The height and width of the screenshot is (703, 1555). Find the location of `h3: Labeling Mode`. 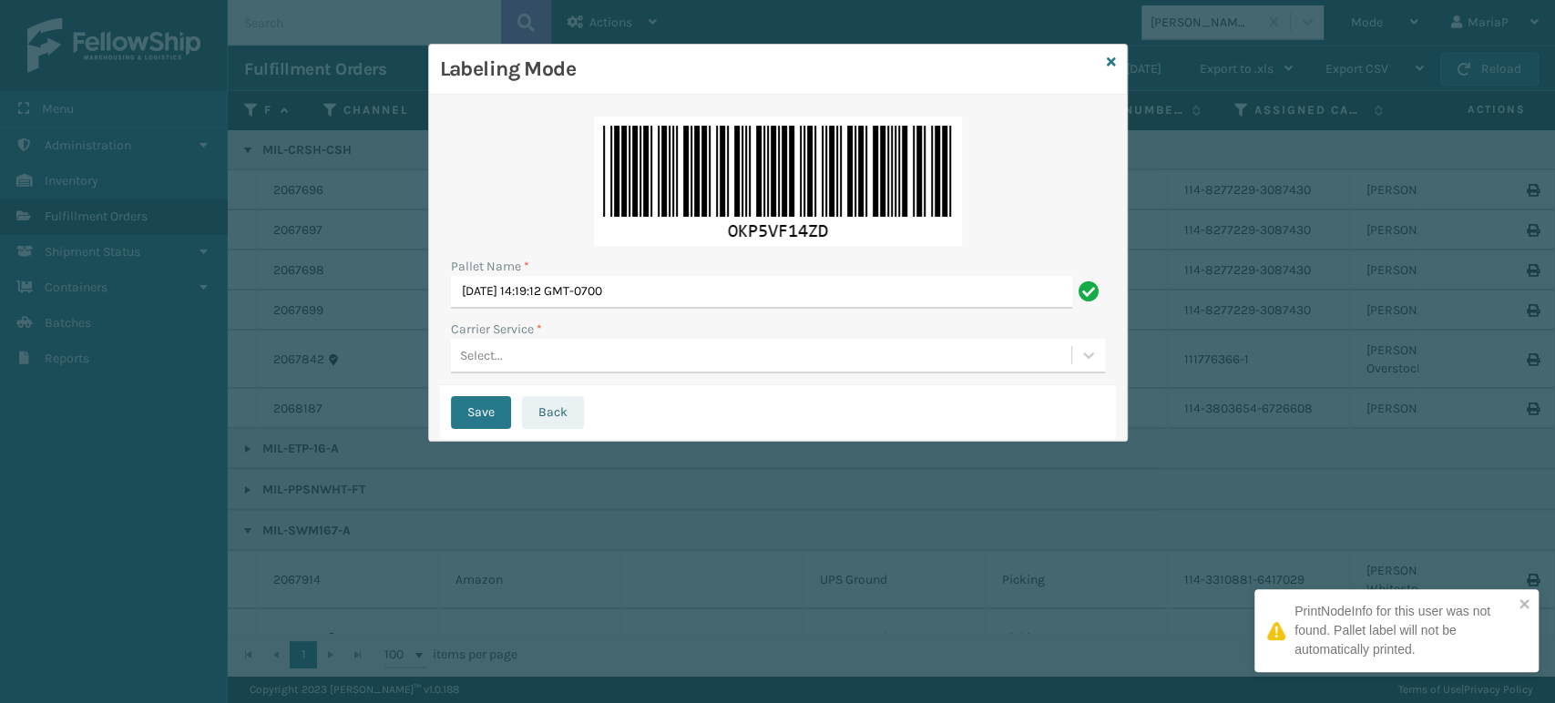

h3: Labeling Mode is located at coordinates (770, 69).